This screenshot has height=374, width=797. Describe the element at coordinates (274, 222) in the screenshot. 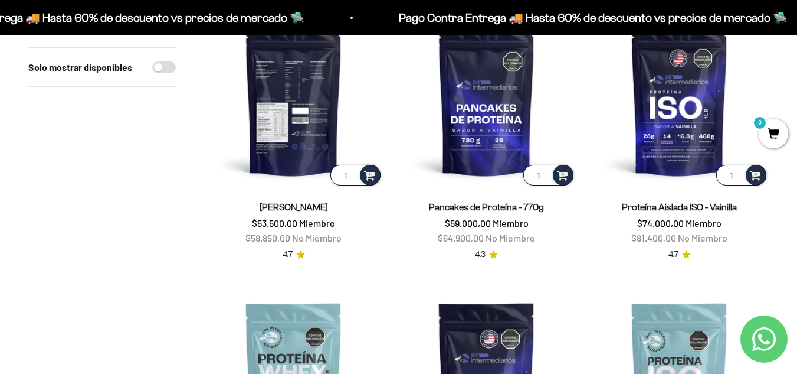

I see `span: $53.500,00` at that location.